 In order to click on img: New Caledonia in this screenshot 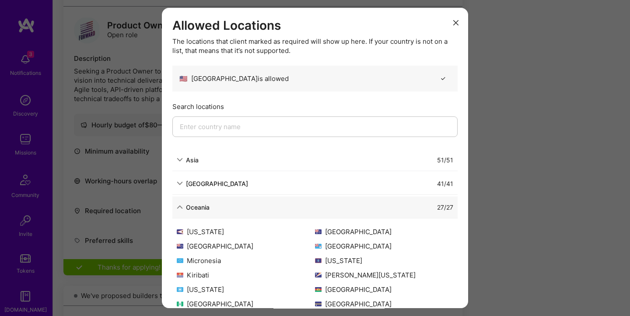, I will do `click(318, 289)`.